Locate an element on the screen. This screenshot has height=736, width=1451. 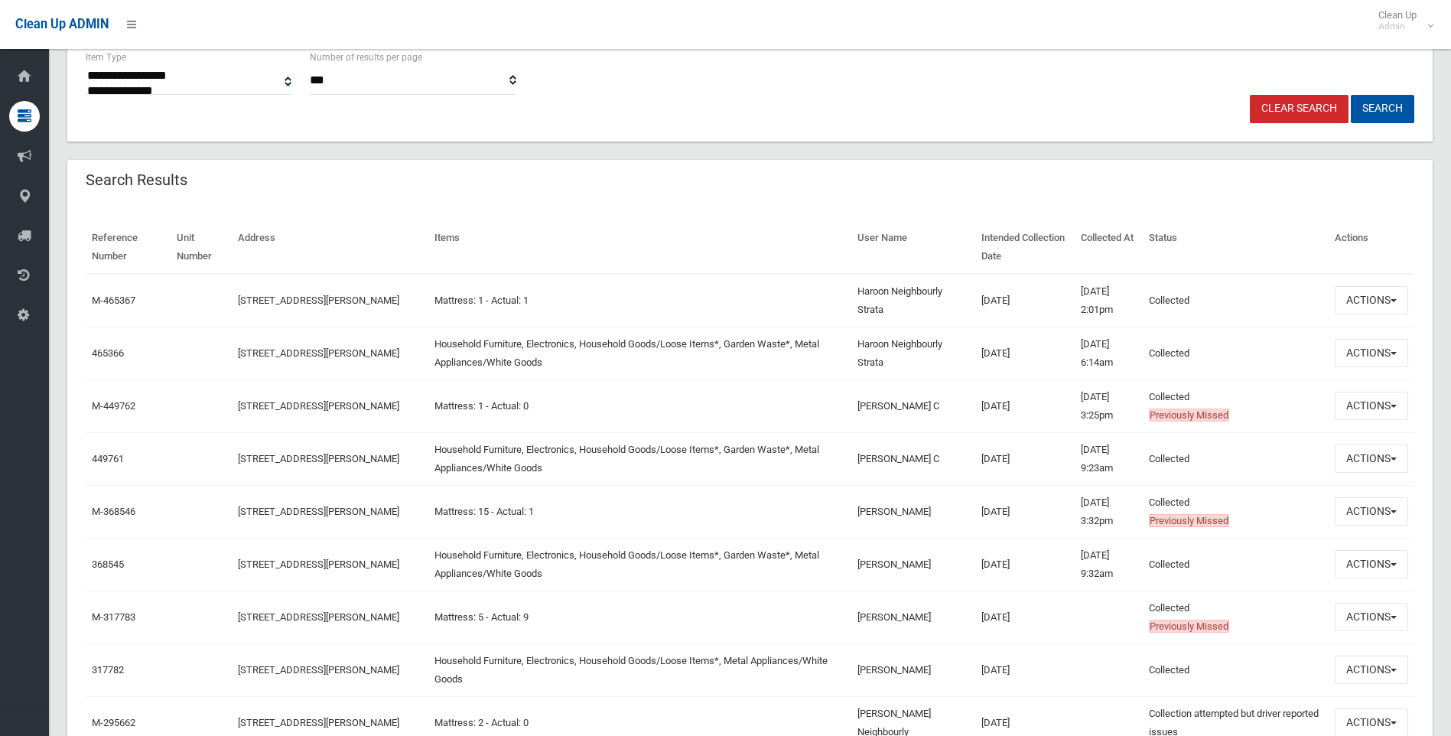
span: Clean Up ADMIN is located at coordinates (62, 24).